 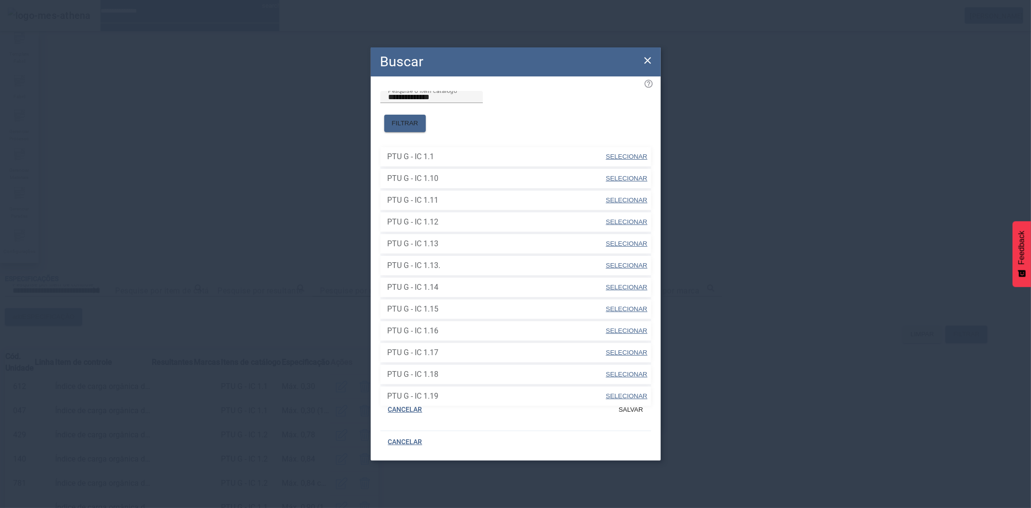 What do you see at coordinates (497, 331) in the screenshot?
I see `span: PTU G - IC 1.16` at bounding box center [497, 331].